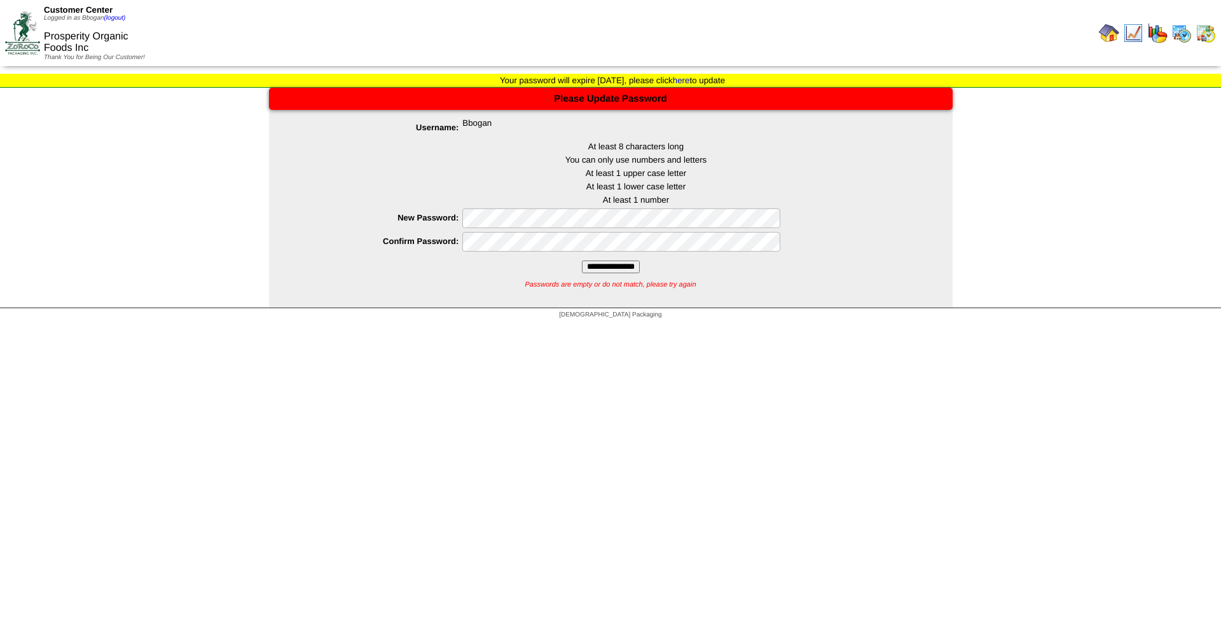 The height and width of the screenshot is (631, 1221). What do you see at coordinates (636, 200) in the screenshot?
I see `li: At least 1 number` at bounding box center [636, 200].